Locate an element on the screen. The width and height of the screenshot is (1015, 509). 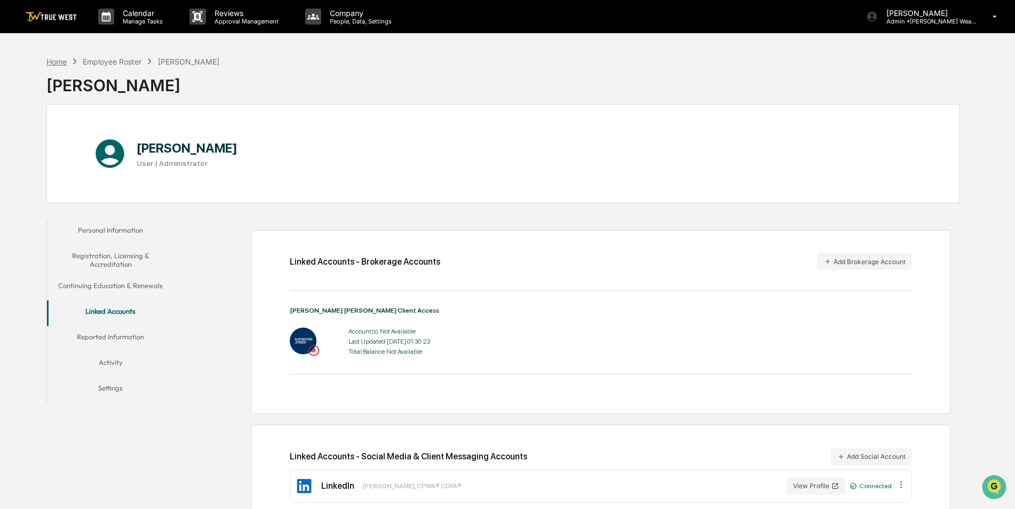
a: 🗄️Attestations is located at coordinates (105, 140).